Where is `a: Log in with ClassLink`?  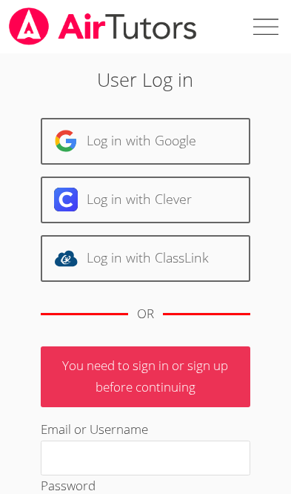
a: Log in with ClassLink is located at coordinates (145, 258).